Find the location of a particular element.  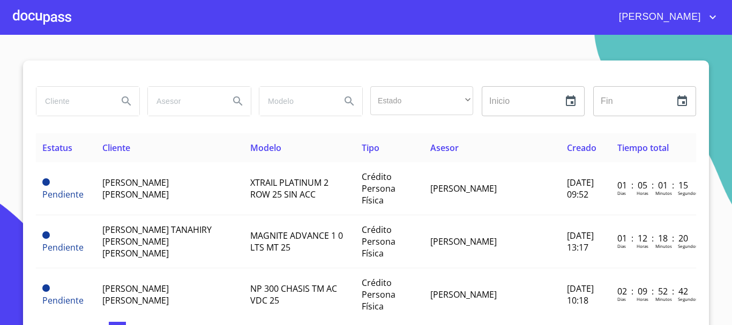

button: account of current user is located at coordinates (665, 17).